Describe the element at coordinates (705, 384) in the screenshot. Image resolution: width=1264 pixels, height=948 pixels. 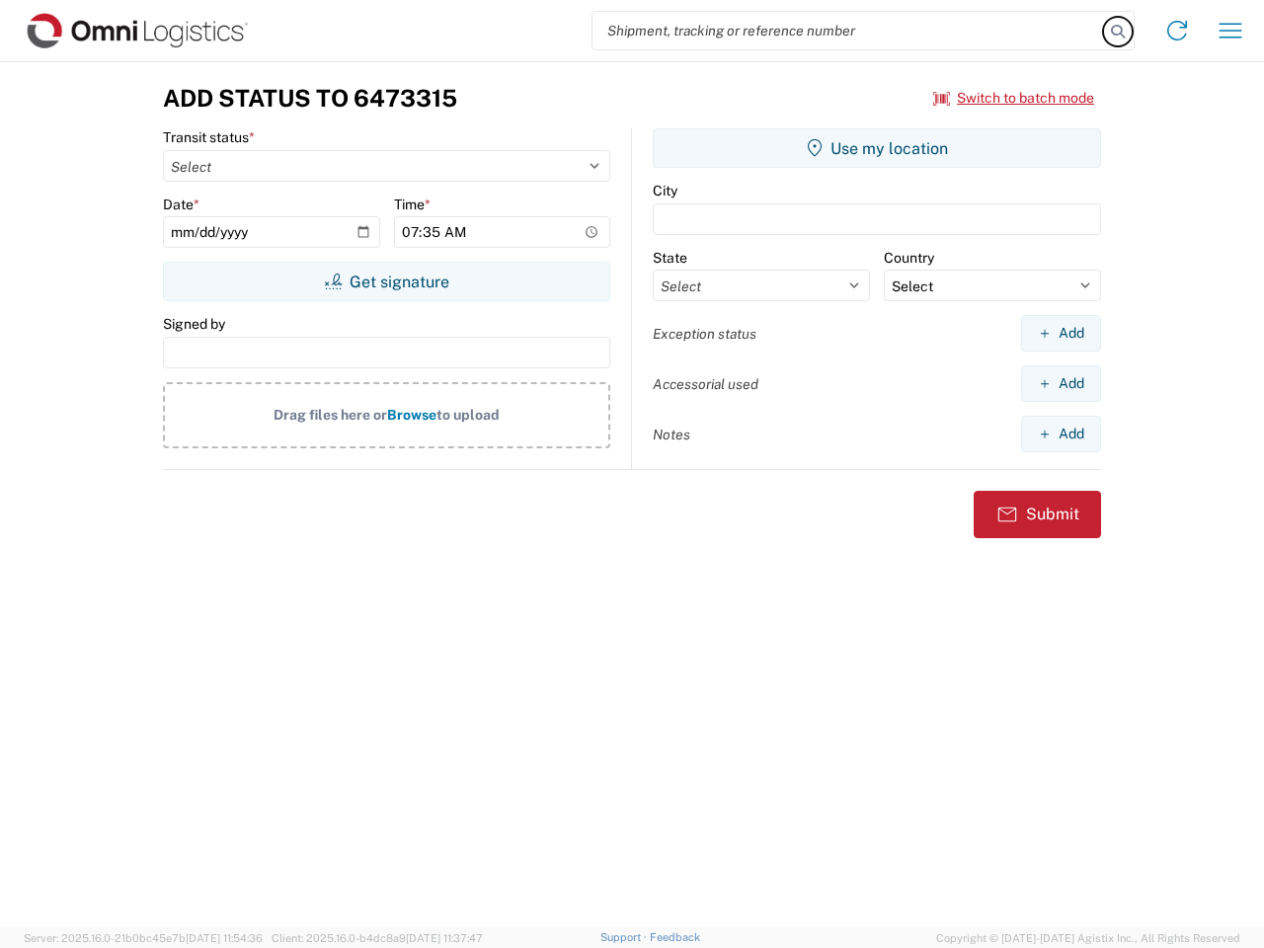
I see `label: Accessorial used` at that location.